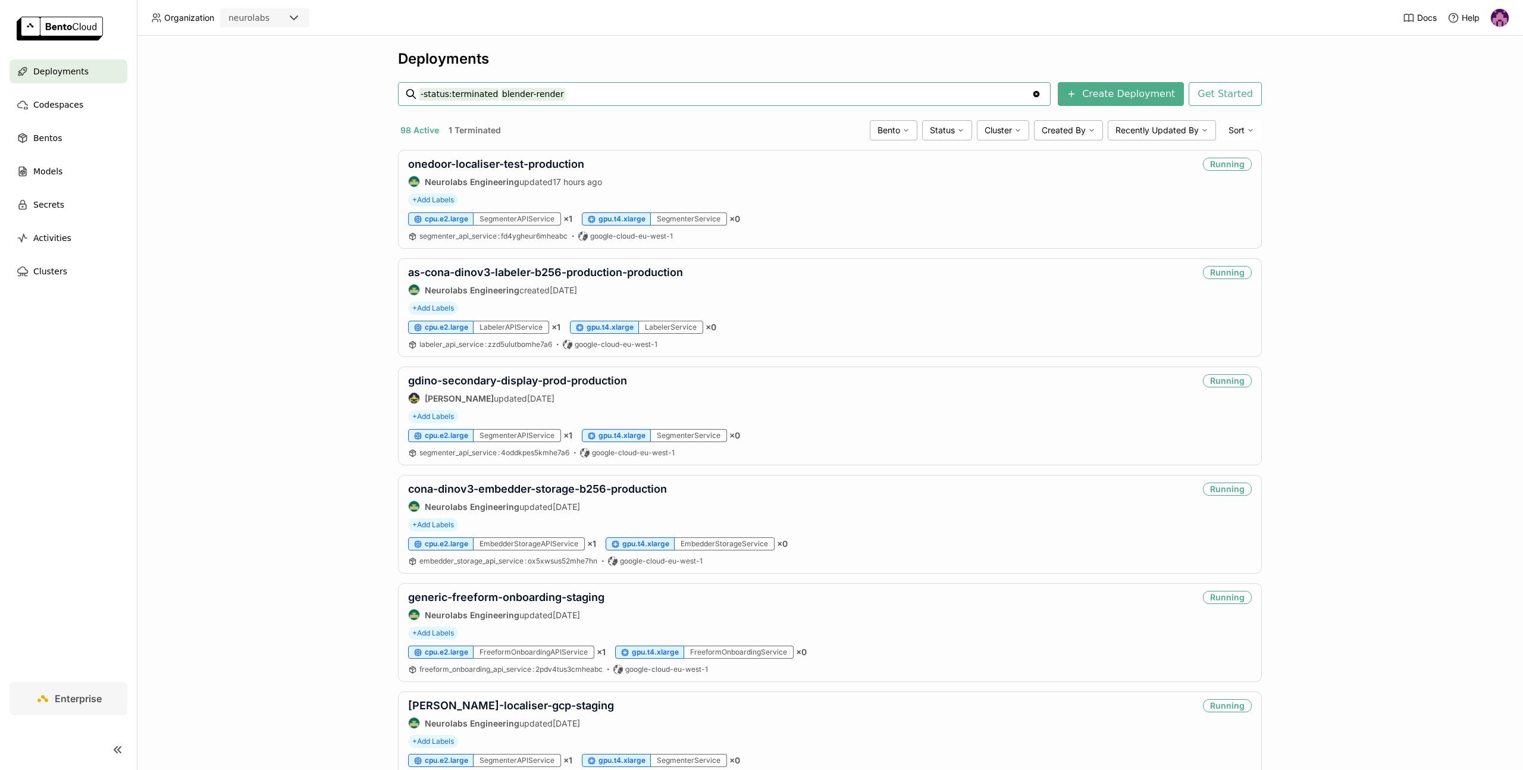  I want to click on div: FreeformOnboardingAPIService, so click(534, 652).